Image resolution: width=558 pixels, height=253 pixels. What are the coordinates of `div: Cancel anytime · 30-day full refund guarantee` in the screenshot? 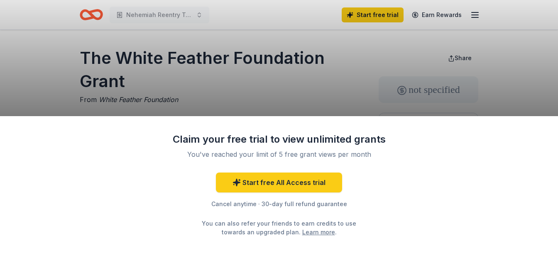 It's located at (279, 204).